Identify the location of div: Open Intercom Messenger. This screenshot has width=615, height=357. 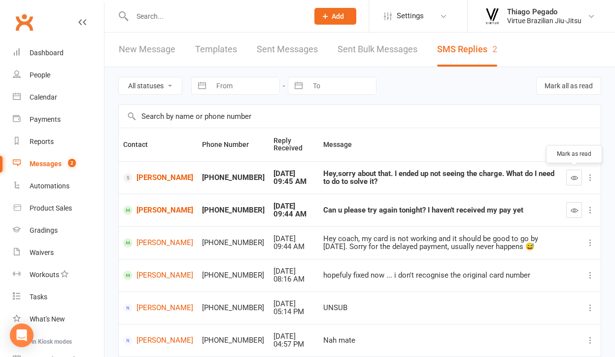
(22, 335).